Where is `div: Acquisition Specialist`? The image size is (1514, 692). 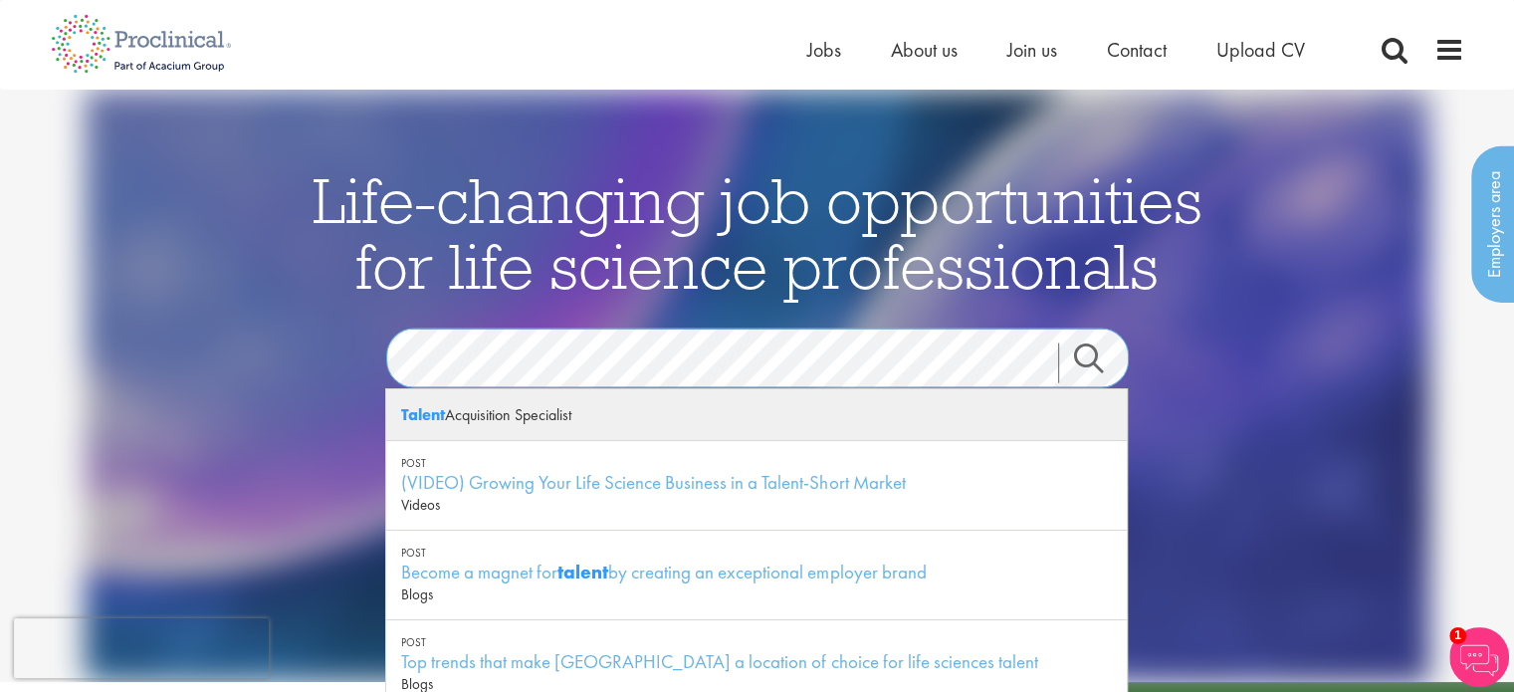
div: Acquisition Specialist is located at coordinates (757, 415).